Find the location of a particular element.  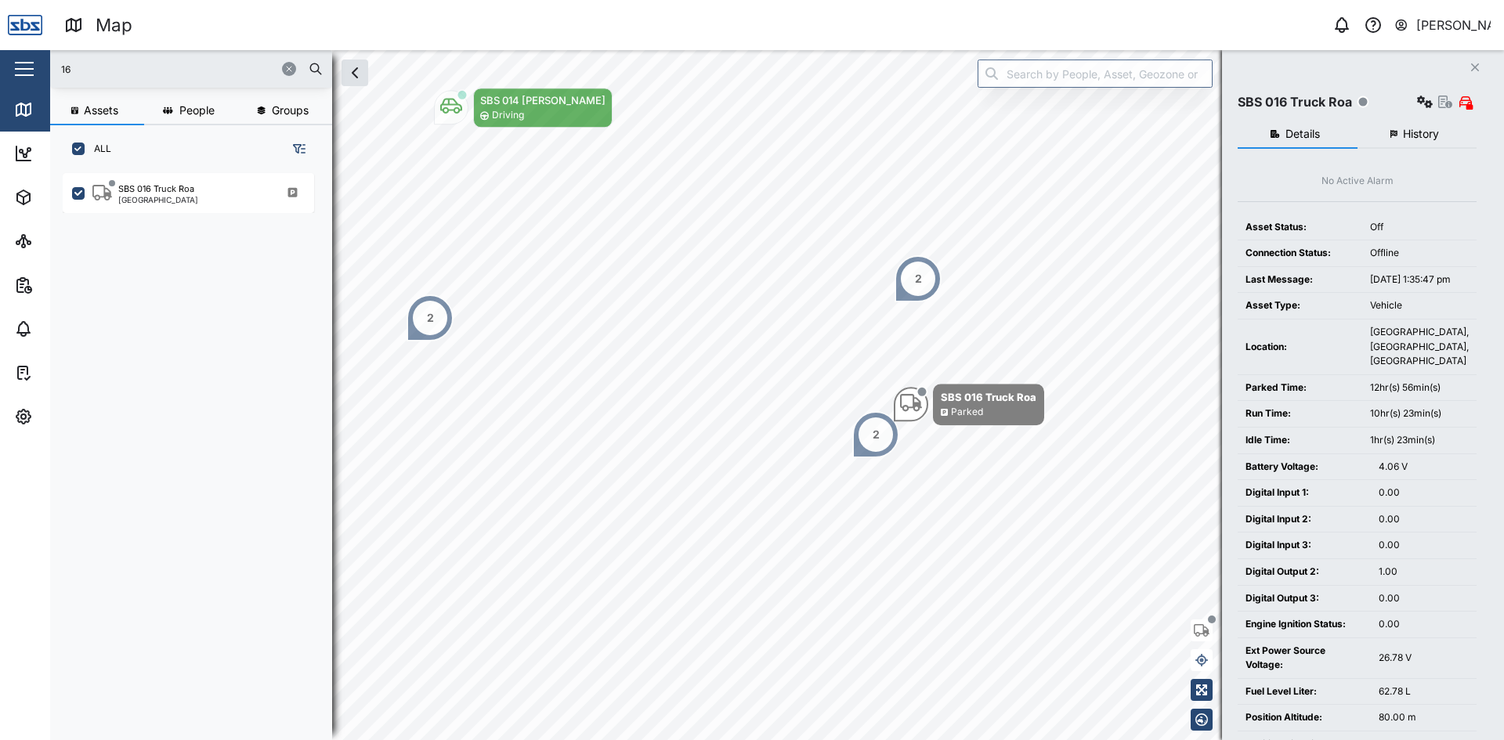

span: Groups is located at coordinates (290, 110).